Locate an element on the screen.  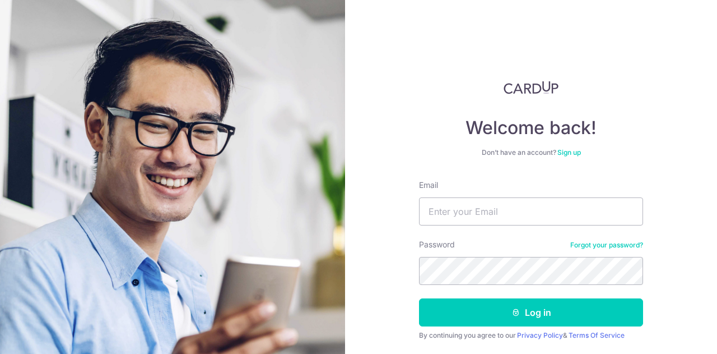
a: Terms Of Service is located at coordinates (597, 335).